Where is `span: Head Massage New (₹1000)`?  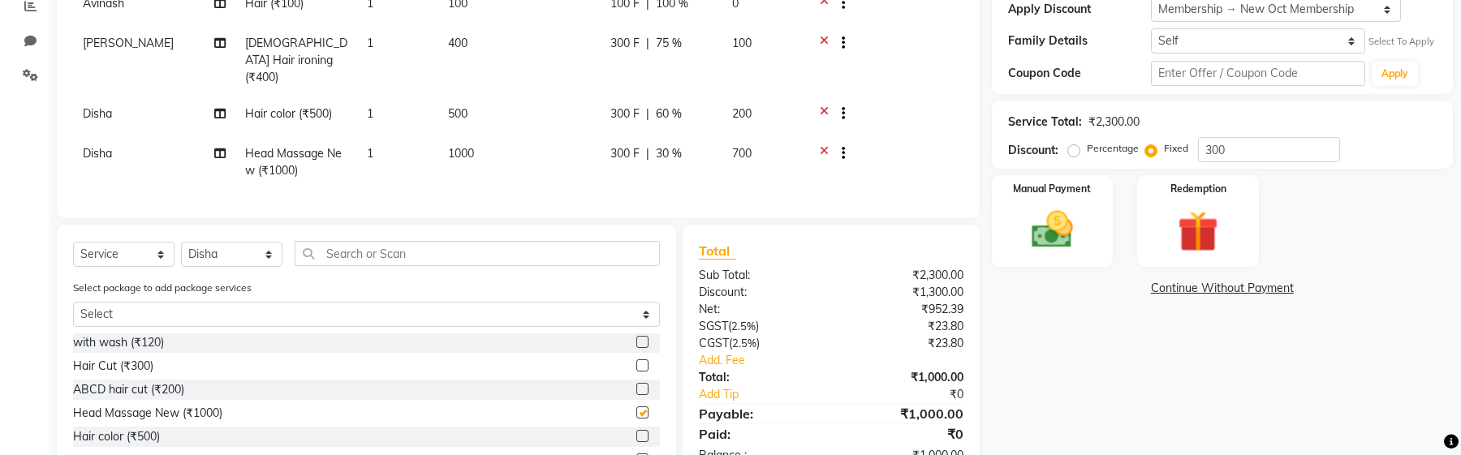
span: Head Massage New (₹1000) is located at coordinates (293, 161).